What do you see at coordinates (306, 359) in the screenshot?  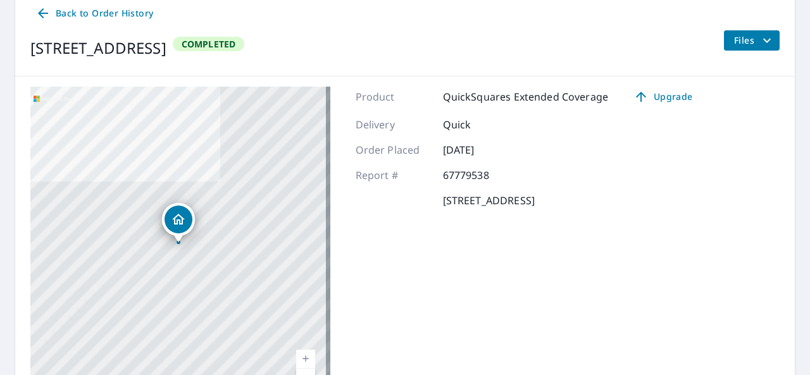 I see `a: Current Level 17, Zoom In` at bounding box center [306, 359].